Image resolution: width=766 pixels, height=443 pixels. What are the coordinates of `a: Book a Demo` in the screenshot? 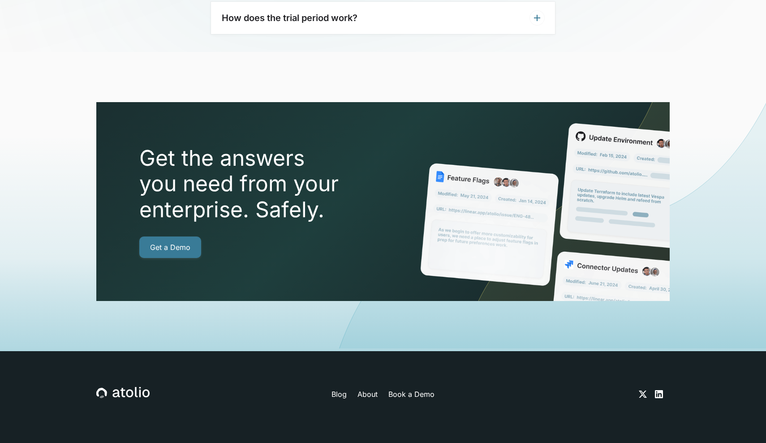 It's located at (411, 394).